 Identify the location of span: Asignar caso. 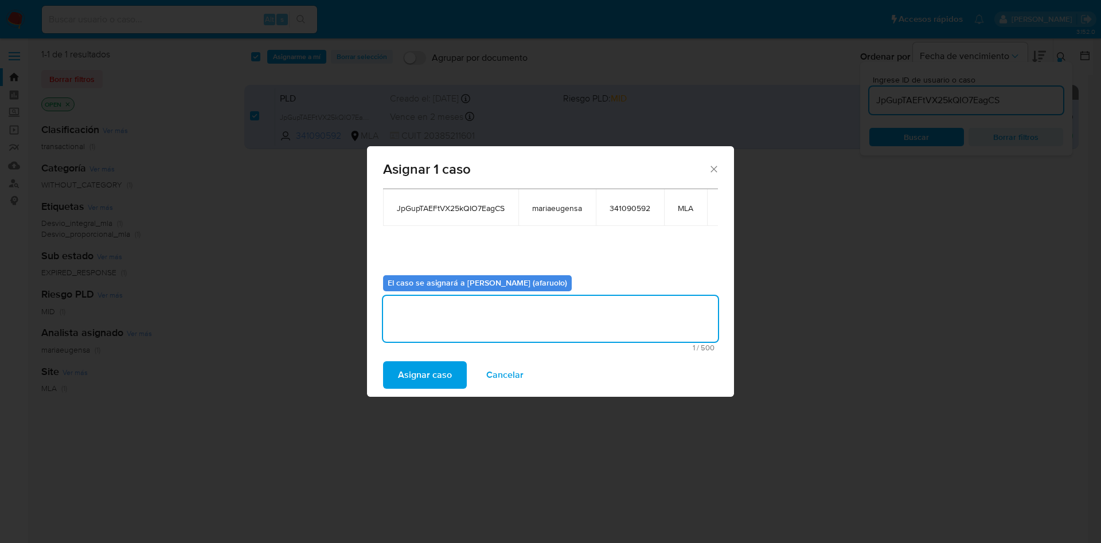
(425, 375).